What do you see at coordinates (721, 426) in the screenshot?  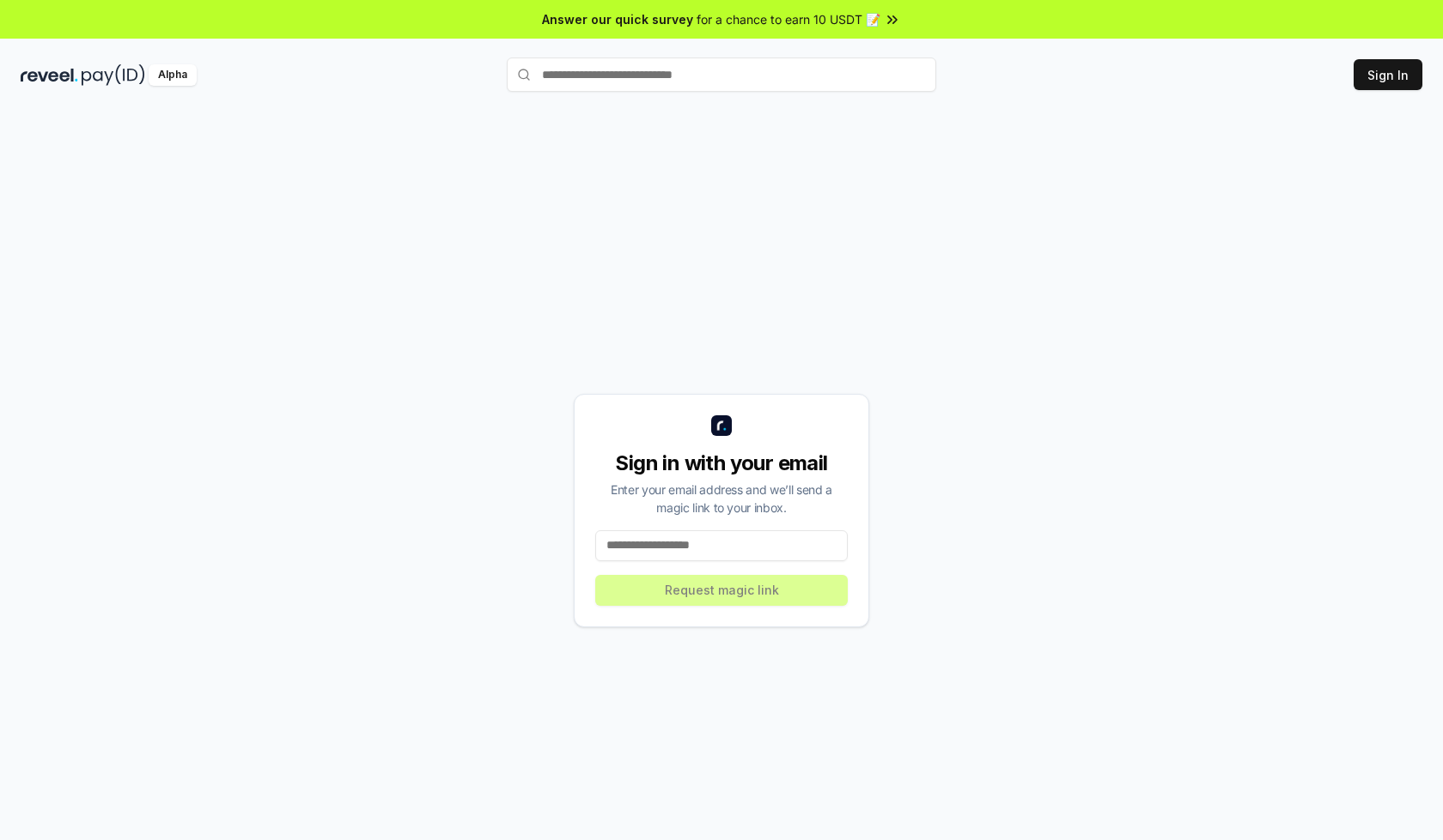 I see `img: logo_small` at bounding box center [721, 426].